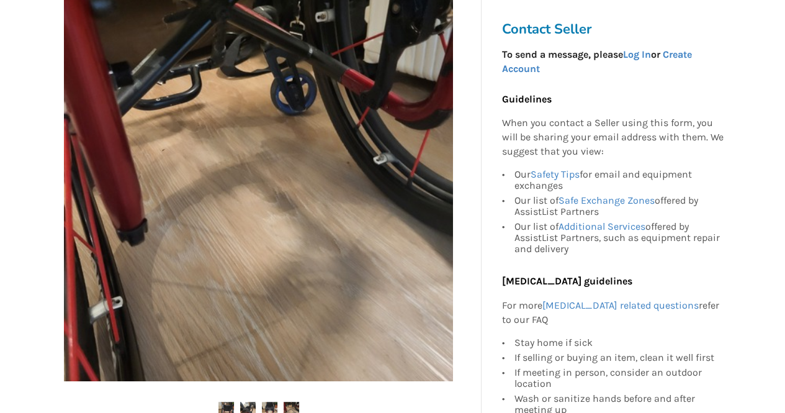 The width and height of the screenshot is (785, 413). What do you see at coordinates (619, 181) in the screenshot?
I see `div: Our for email and equipment exchanges` at bounding box center [619, 181].